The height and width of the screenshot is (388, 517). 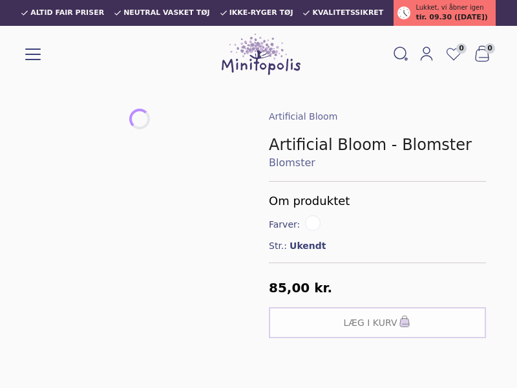 I want to click on span: 85,00 kr., so click(x=301, y=288).